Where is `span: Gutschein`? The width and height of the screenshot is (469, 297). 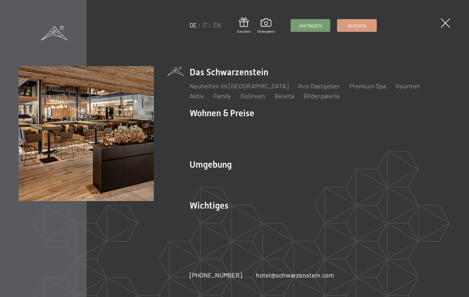
span: Gutschein is located at coordinates (244, 31).